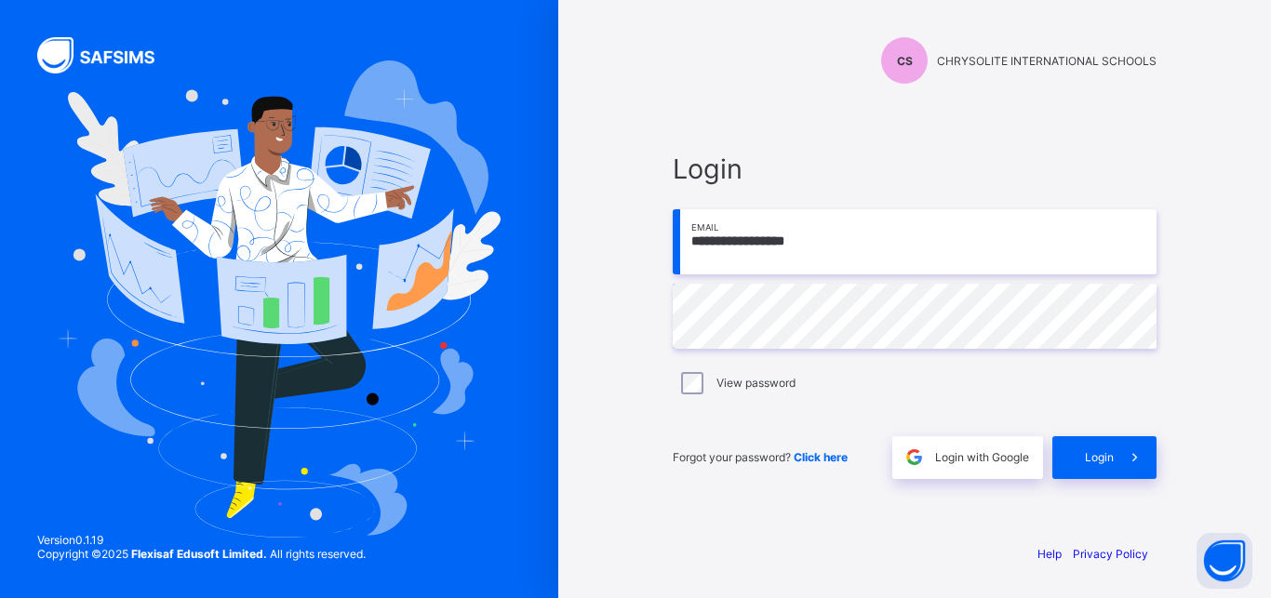 The height and width of the screenshot is (598, 1271). What do you see at coordinates (1224, 561) in the screenshot?
I see `button: Open asap` at bounding box center [1224, 561].